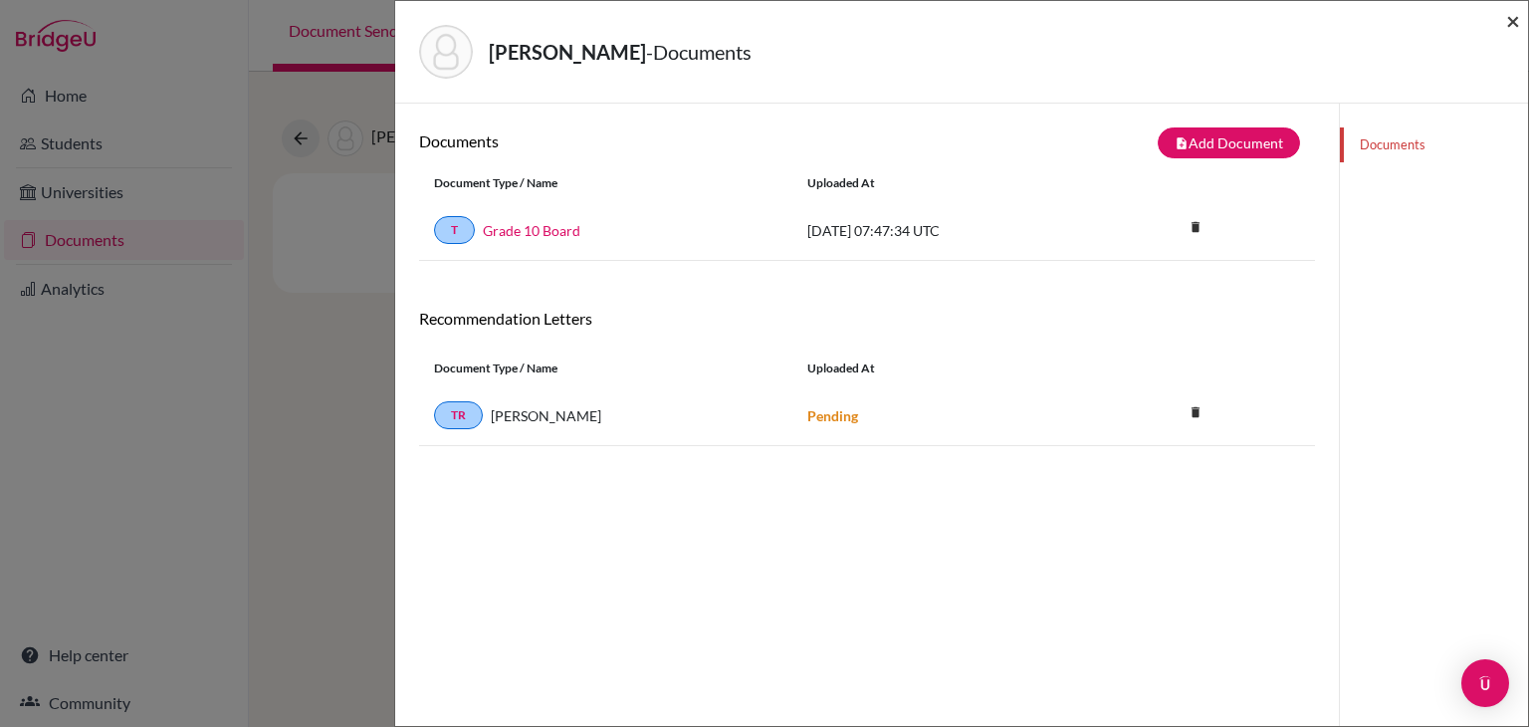 The height and width of the screenshot is (727, 1529). I want to click on div: Open Intercom Messenger, so click(1485, 683).